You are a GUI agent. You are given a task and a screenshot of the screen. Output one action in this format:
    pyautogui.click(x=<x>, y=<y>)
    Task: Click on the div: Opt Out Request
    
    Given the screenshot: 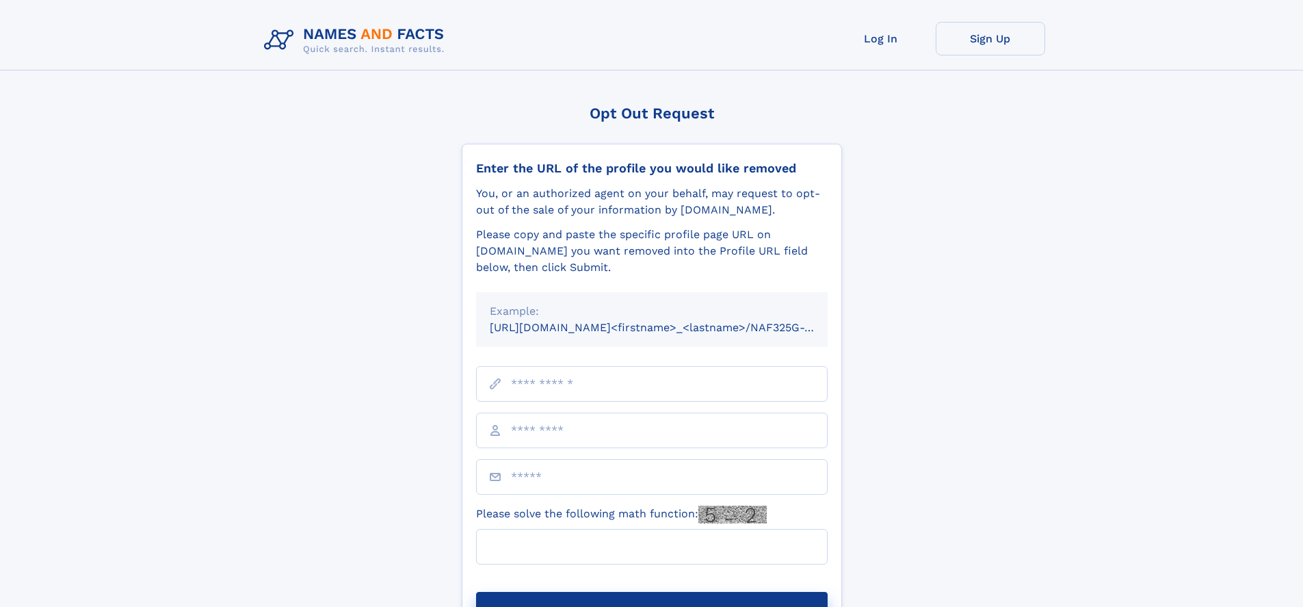 What is the action you would take?
    pyautogui.click(x=652, y=113)
    